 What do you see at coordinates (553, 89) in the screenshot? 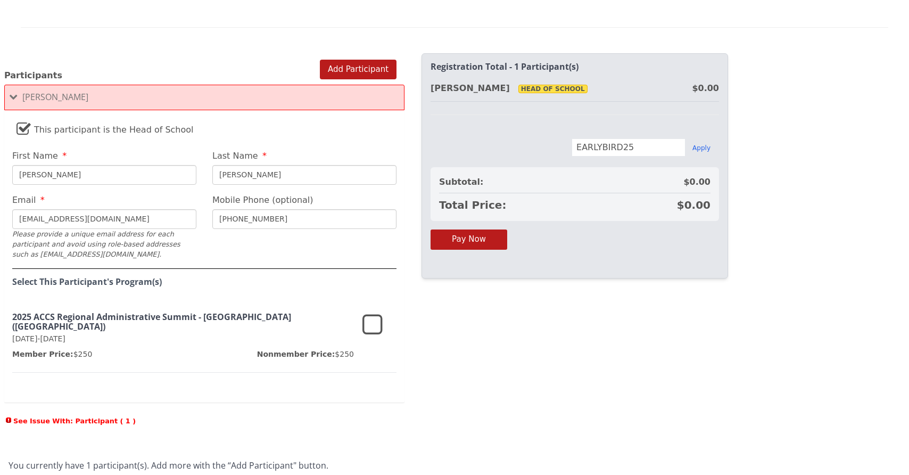
I see `span: Head Of School` at bounding box center [553, 89].